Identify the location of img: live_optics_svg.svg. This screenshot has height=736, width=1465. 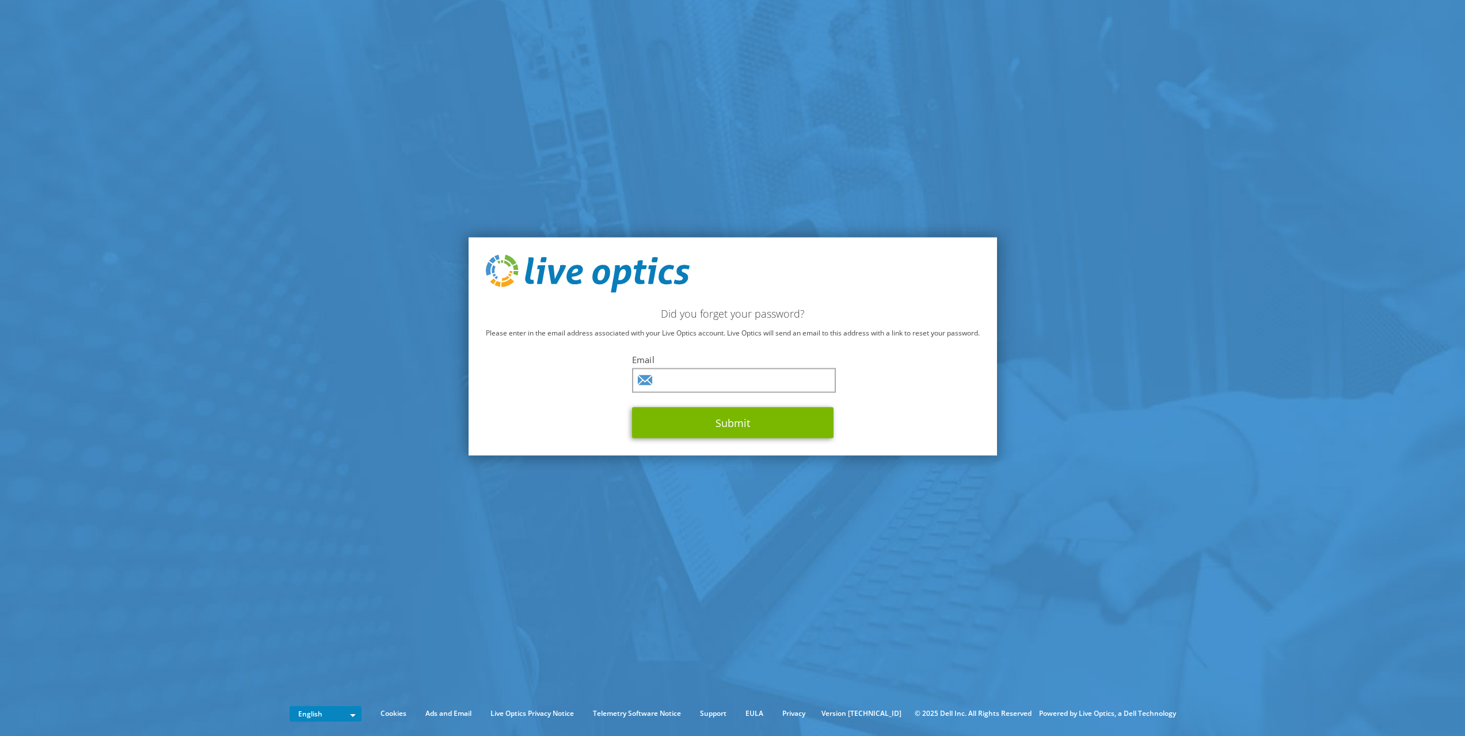
(588, 274).